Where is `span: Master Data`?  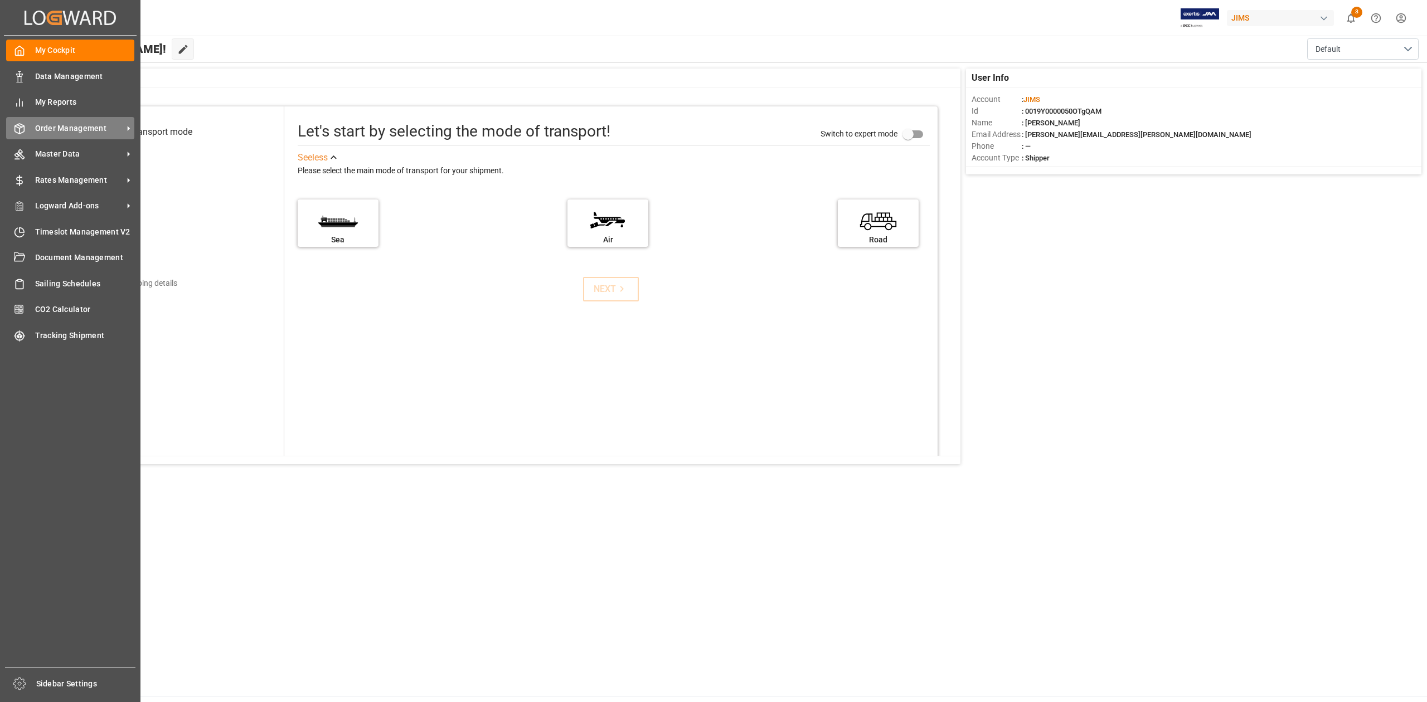 span: Master Data is located at coordinates (79, 154).